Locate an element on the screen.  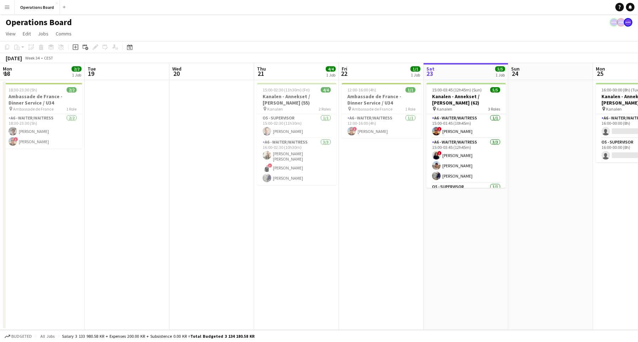
span: 22 is located at coordinates (344, 73).